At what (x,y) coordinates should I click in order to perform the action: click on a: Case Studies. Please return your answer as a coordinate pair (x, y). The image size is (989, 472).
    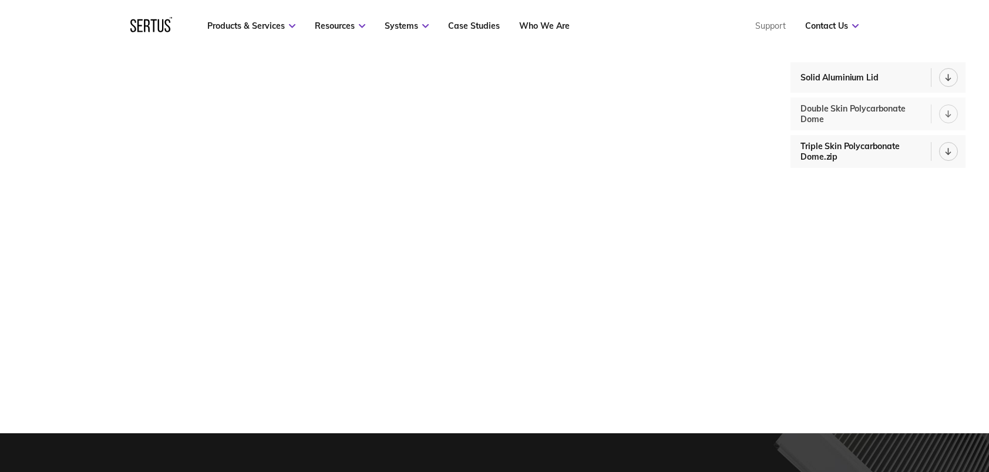
    Looking at the image, I should click on (474, 26).